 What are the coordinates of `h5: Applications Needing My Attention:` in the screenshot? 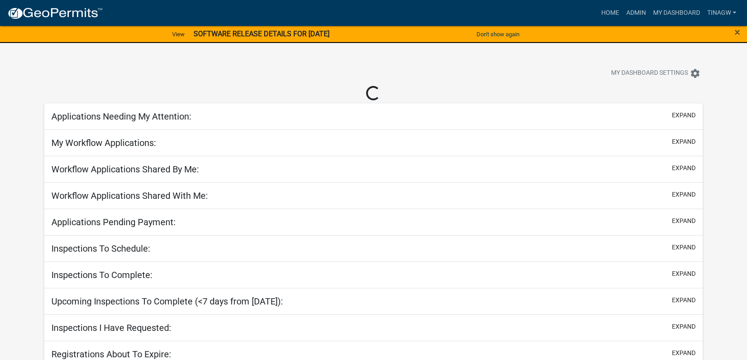 It's located at (121, 116).